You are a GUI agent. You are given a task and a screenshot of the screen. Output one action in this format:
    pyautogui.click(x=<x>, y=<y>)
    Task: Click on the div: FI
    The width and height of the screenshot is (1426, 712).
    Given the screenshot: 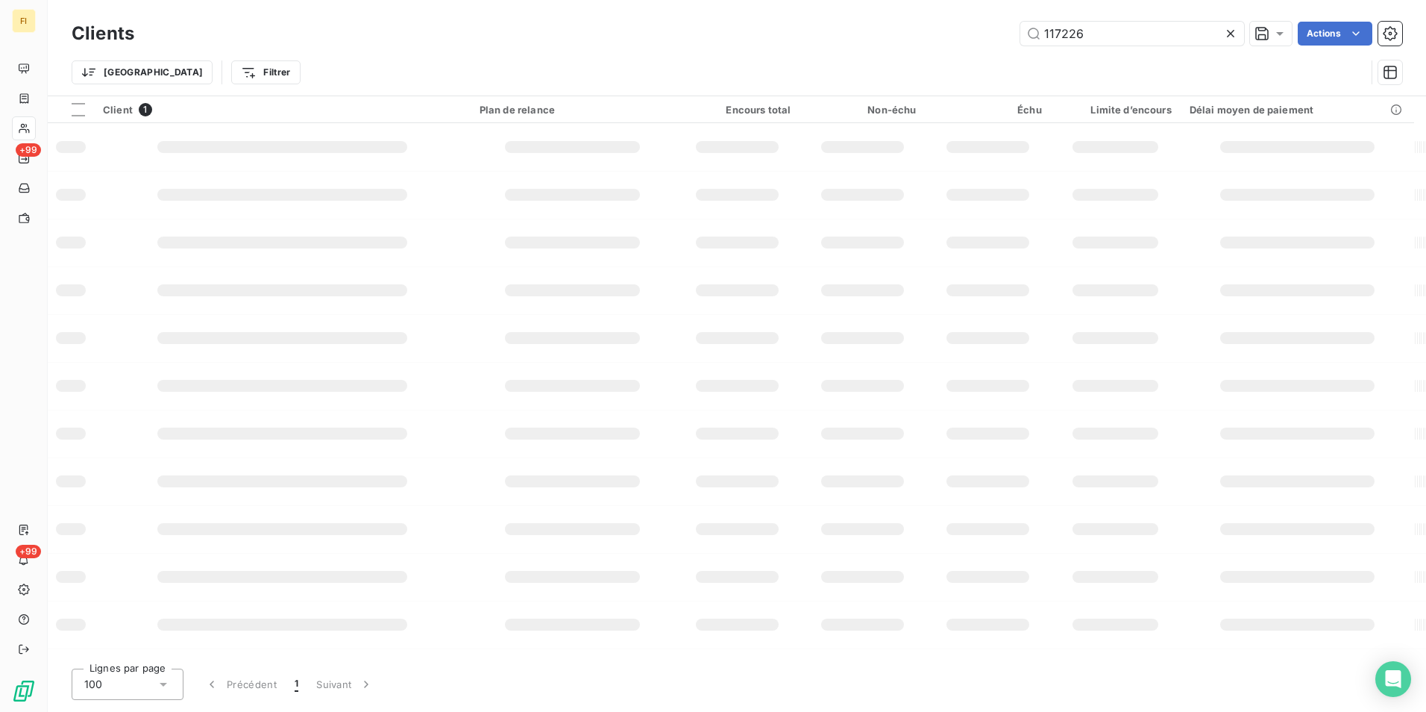 What is the action you would take?
    pyautogui.click(x=24, y=21)
    